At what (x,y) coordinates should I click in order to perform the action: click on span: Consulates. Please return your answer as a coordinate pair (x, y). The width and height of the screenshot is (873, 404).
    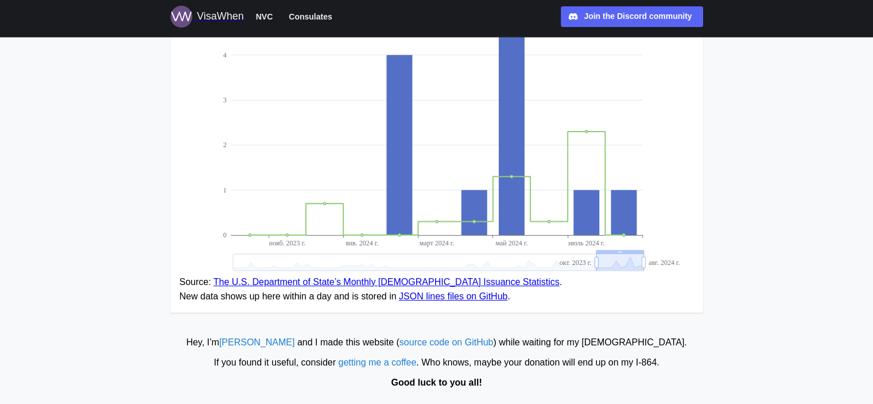
    Looking at the image, I should click on (310, 17).